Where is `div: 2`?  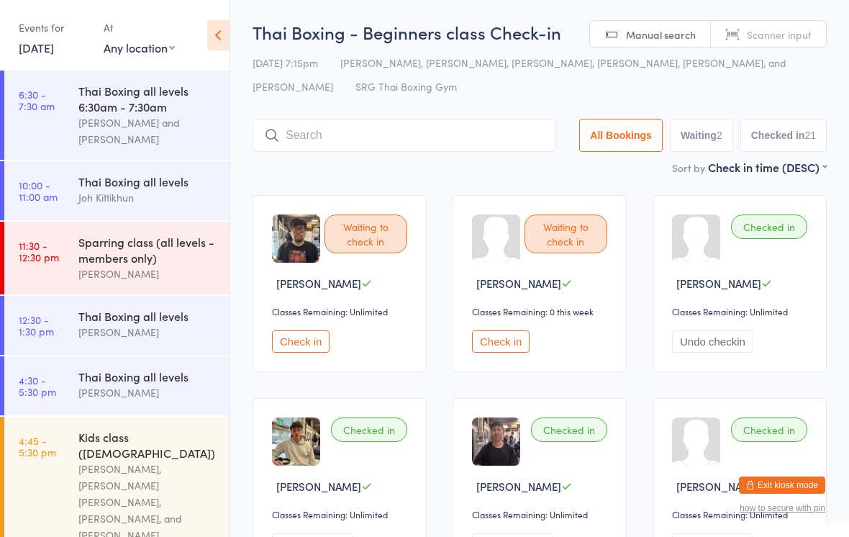 div: 2 is located at coordinates (719, 135).